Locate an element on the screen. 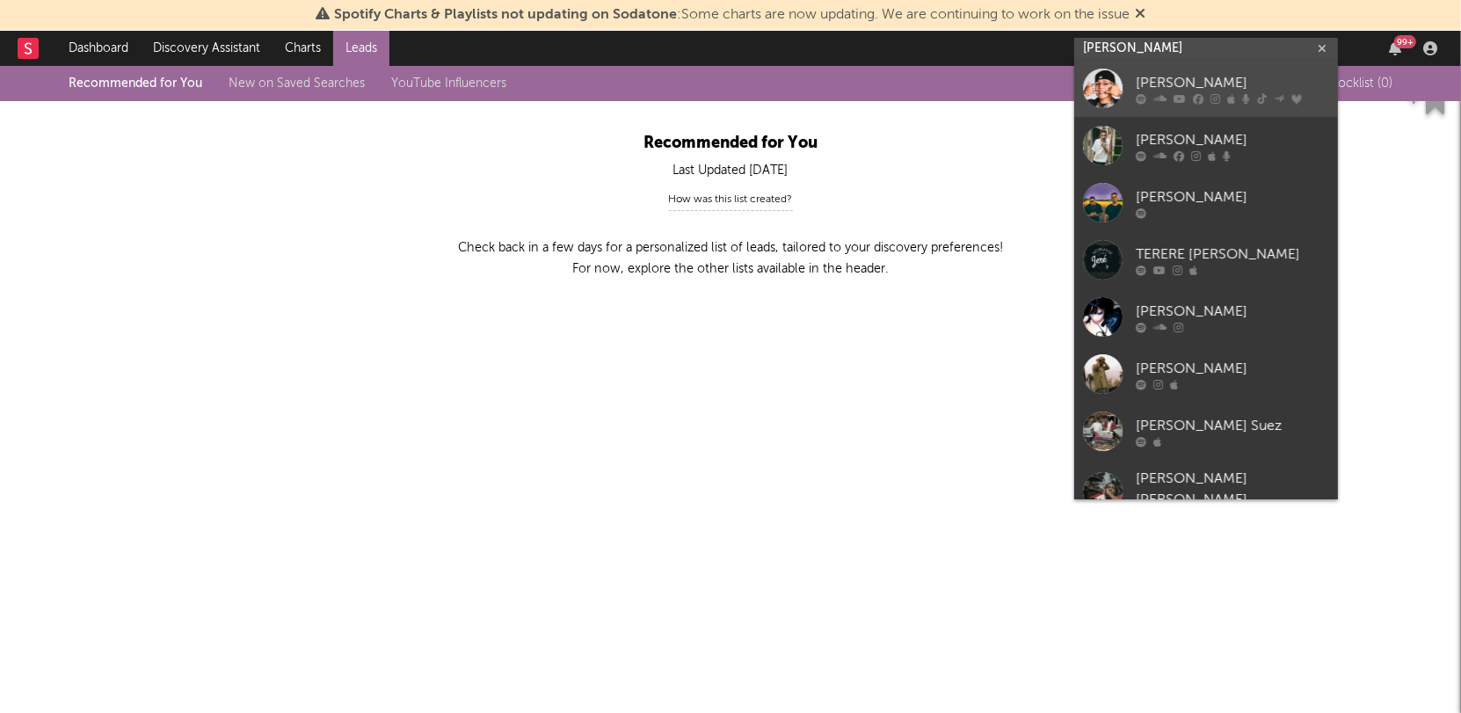  input: Search for artists is located at coordinates (1206, 48).